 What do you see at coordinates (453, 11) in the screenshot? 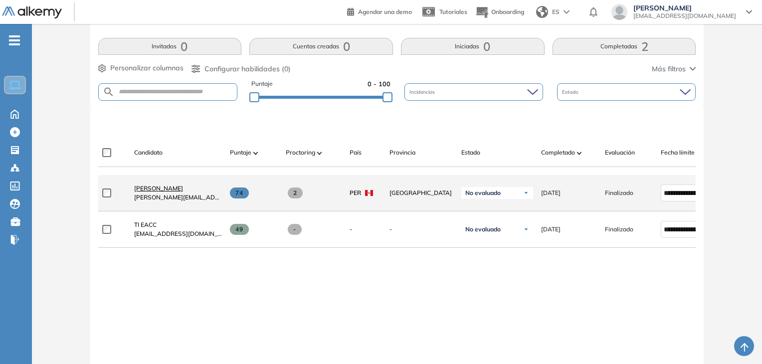
I see `span: Tutoriales` at bounding box center [453, 11].